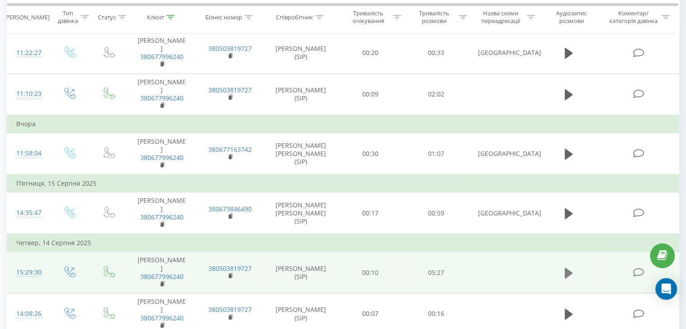 This screenshot has width=686, height=329. Describe the element at coordinates (28, 153) in the screenshot. I see `div: 11:58:04` at that location.